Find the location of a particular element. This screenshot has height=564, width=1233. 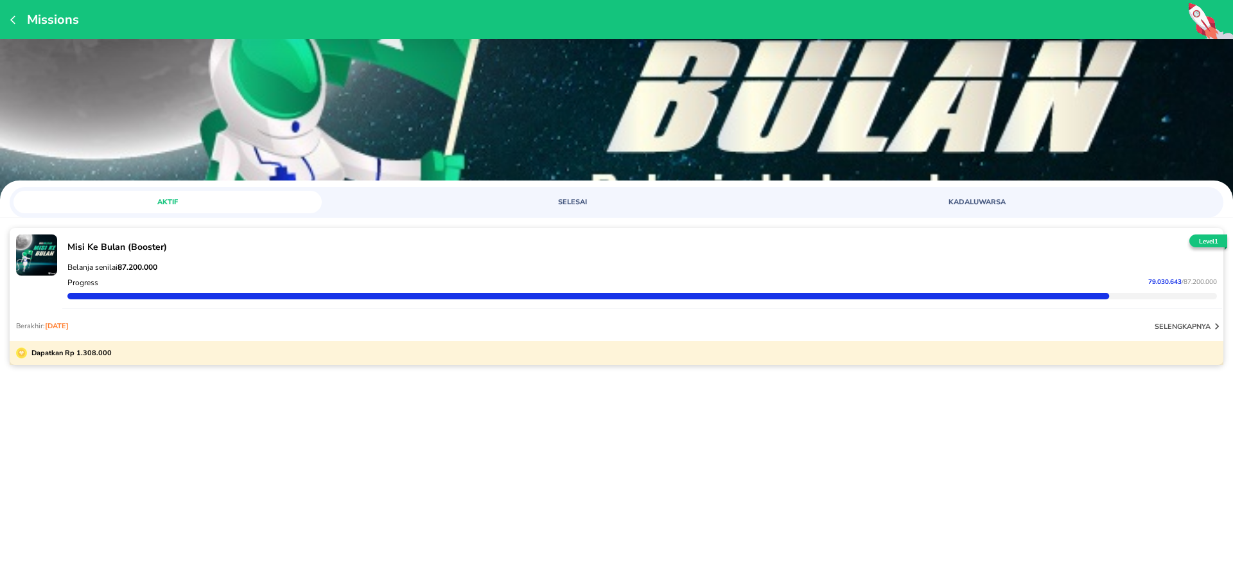

a: SELESAI is located at coordinates (617, 202).